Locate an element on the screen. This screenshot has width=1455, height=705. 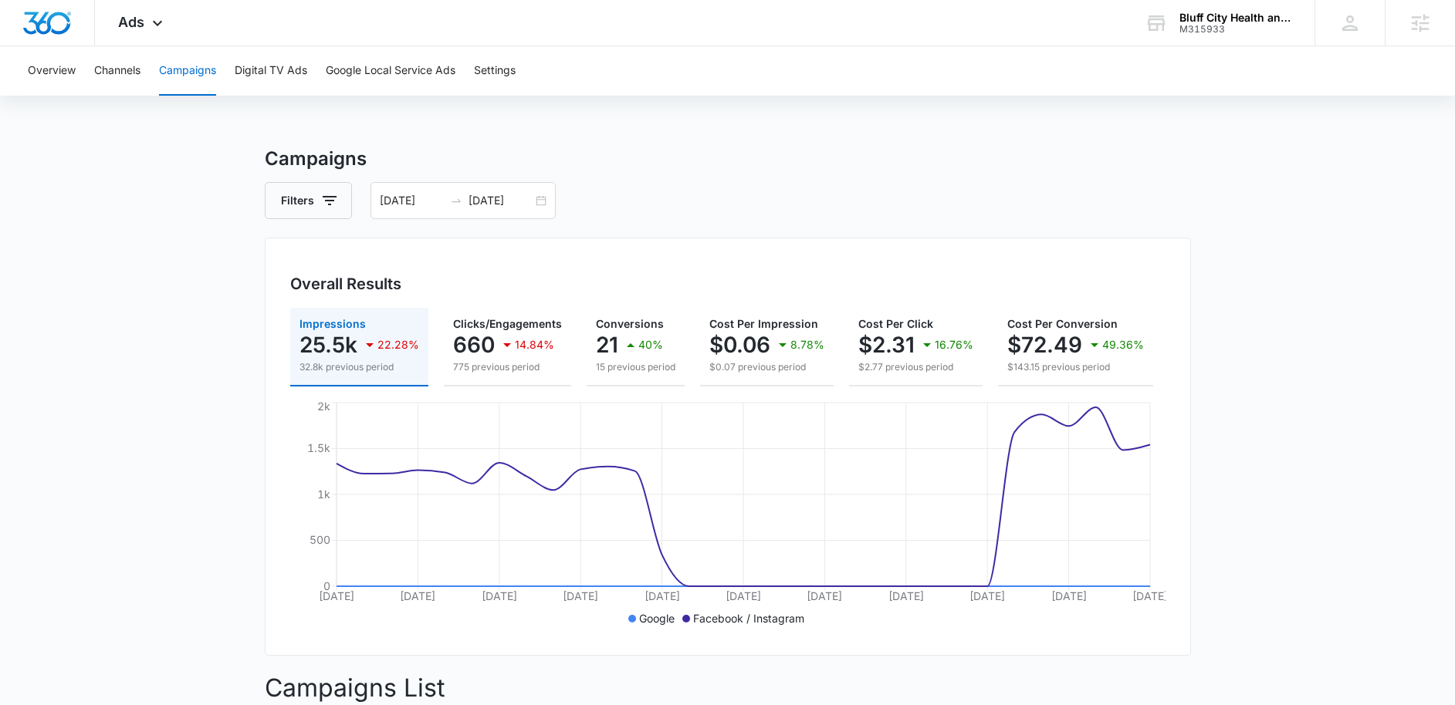
button: Settings is located at coordinates (495, 71).